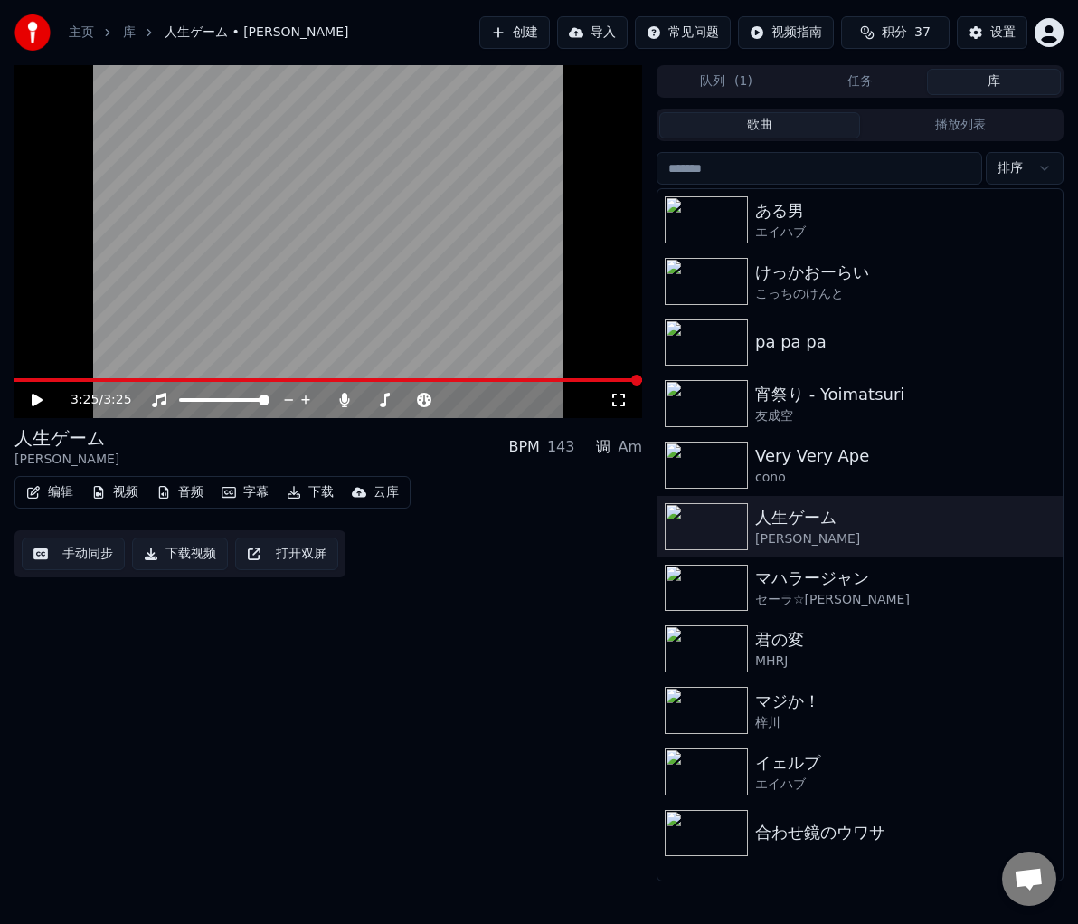  Describe the element at coordinates (515, 33) in the screenshot. I see `button: 创建` at that location.